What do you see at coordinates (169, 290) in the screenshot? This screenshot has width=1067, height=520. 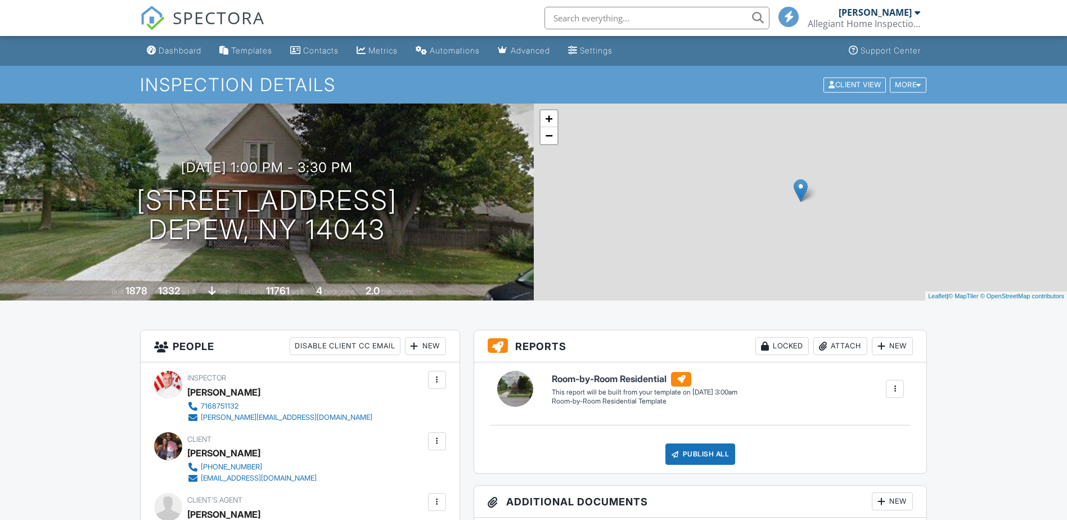 I see `div: 1332` at bounding box center [169, 290].